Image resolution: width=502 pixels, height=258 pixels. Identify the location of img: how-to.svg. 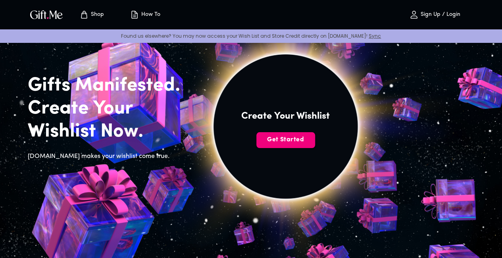
(134, 15).